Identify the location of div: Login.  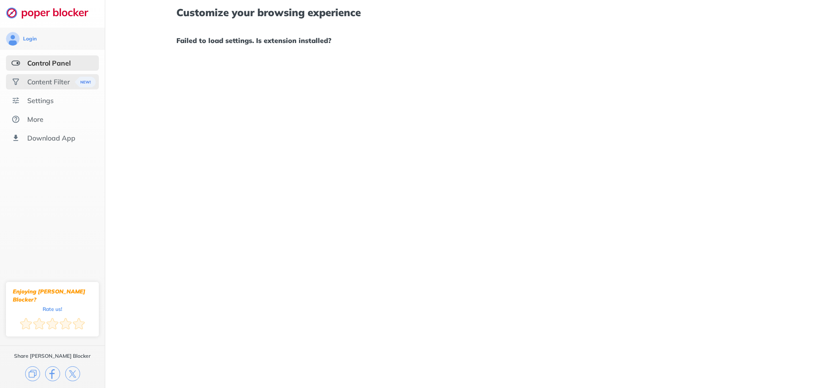
(30, 39).